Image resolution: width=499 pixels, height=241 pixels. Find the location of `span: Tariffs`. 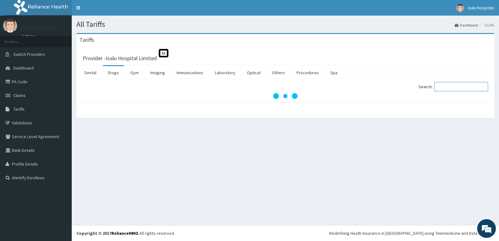

span: Tariffs is located at coordinates (19, 109).